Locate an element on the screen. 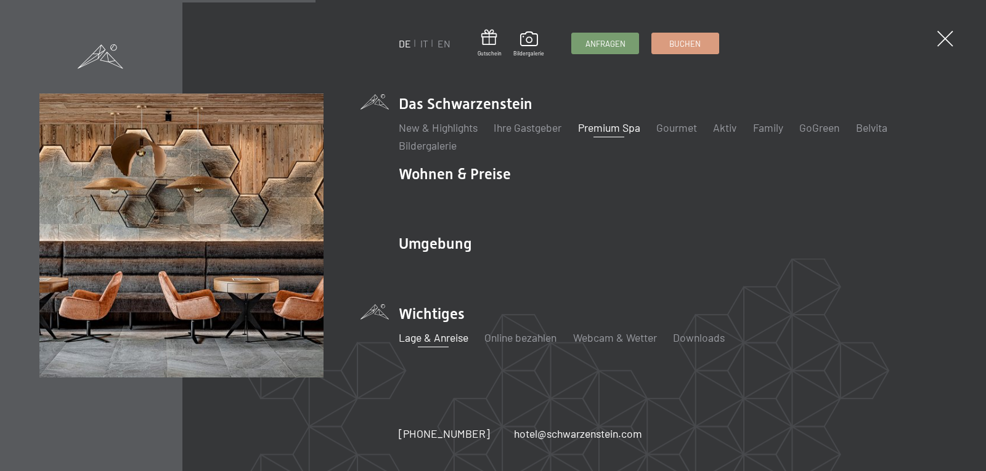 This screenshot has width=986, height=471. a: Anfragen is located at coordinates (605, 43).